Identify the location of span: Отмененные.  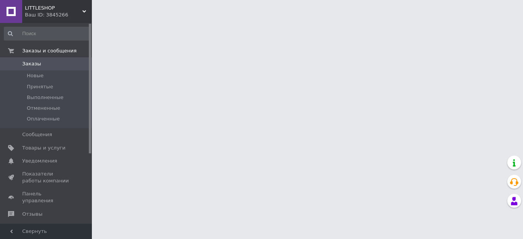
(43, 108).